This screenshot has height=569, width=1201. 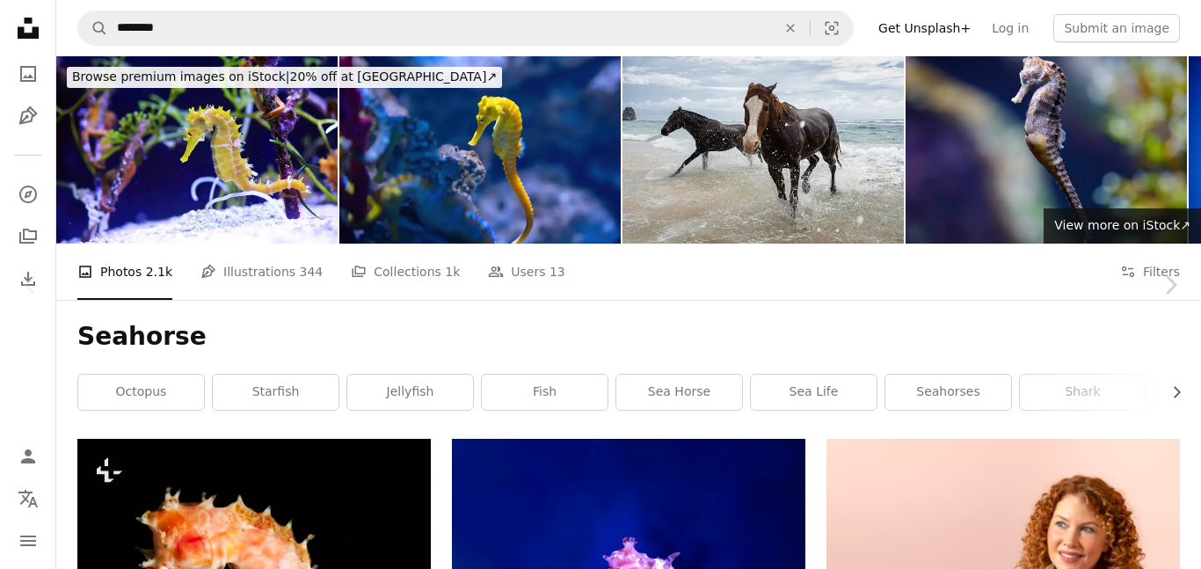 What do you see at coordinates (557, 272) in the screenshot?
I see `span: 13` at bounding box center [557, 272].